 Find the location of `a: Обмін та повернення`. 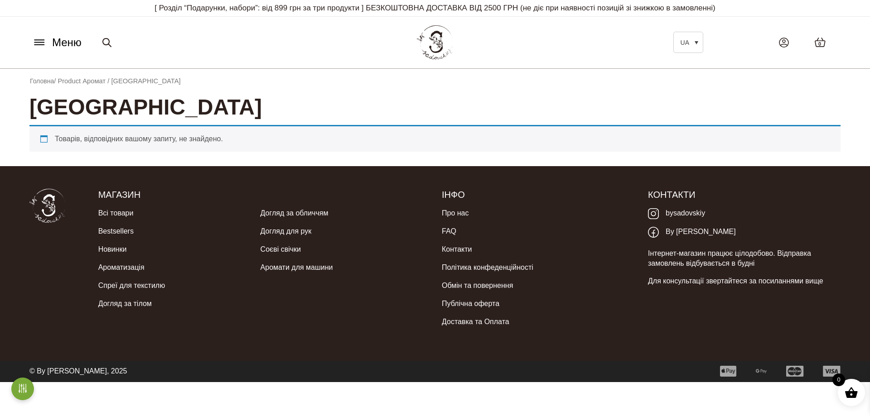

a: Обмін та повернення is located at coordinates (477, 286).